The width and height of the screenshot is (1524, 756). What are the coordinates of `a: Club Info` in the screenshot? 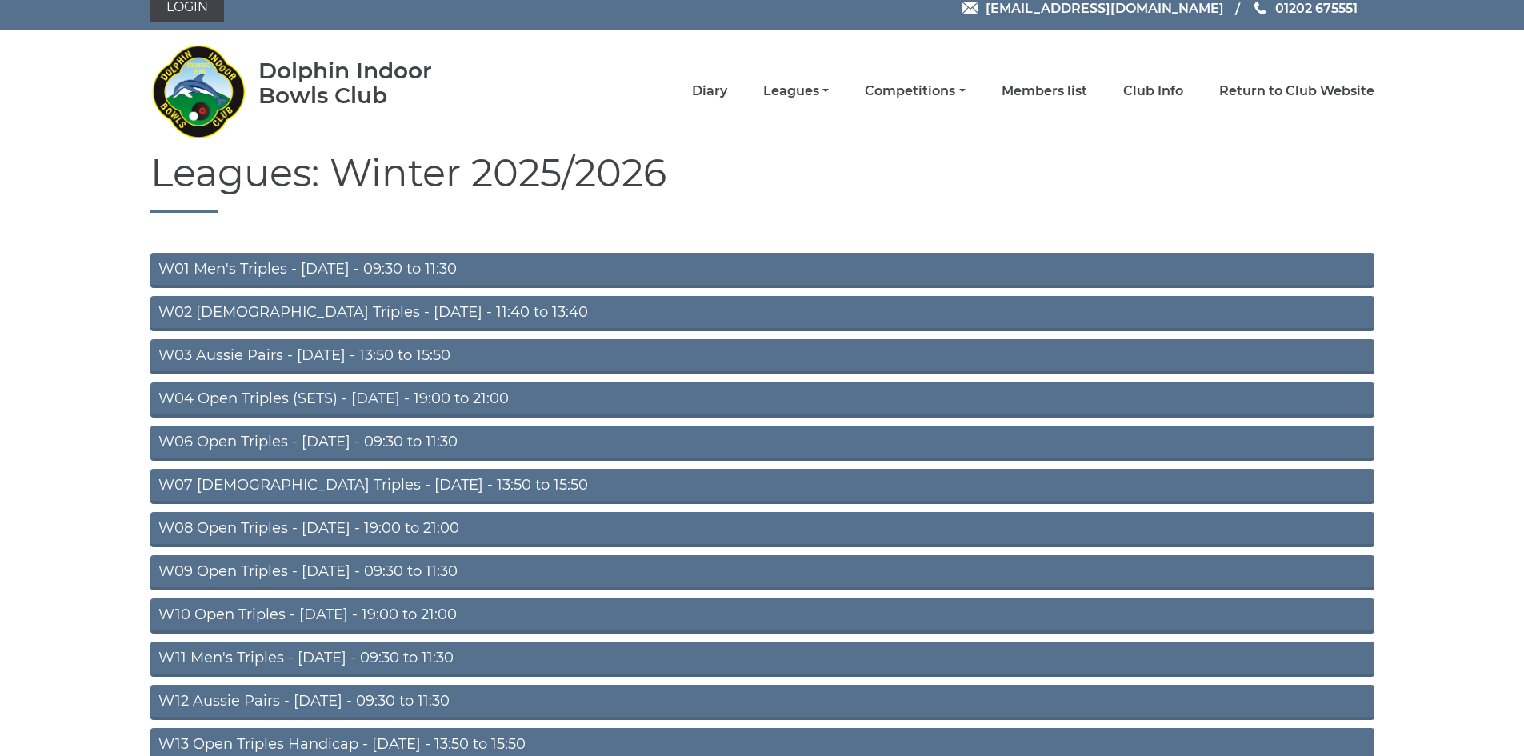 It's located at (1153, 91).